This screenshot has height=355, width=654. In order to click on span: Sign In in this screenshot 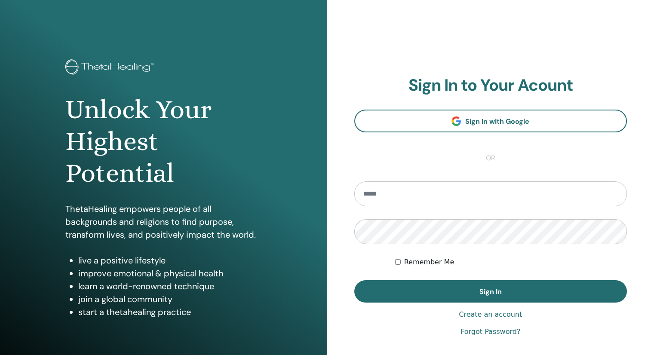, I will do `click(490, 291)`.